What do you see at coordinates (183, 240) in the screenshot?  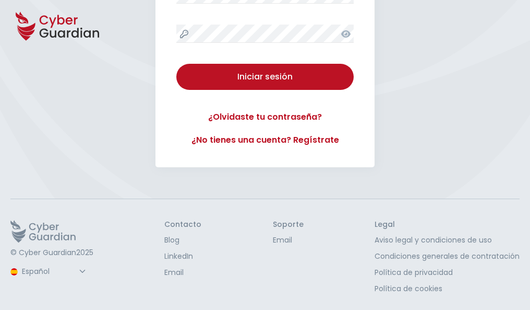 I see `a: Blog` at bounding box center [183, 240].